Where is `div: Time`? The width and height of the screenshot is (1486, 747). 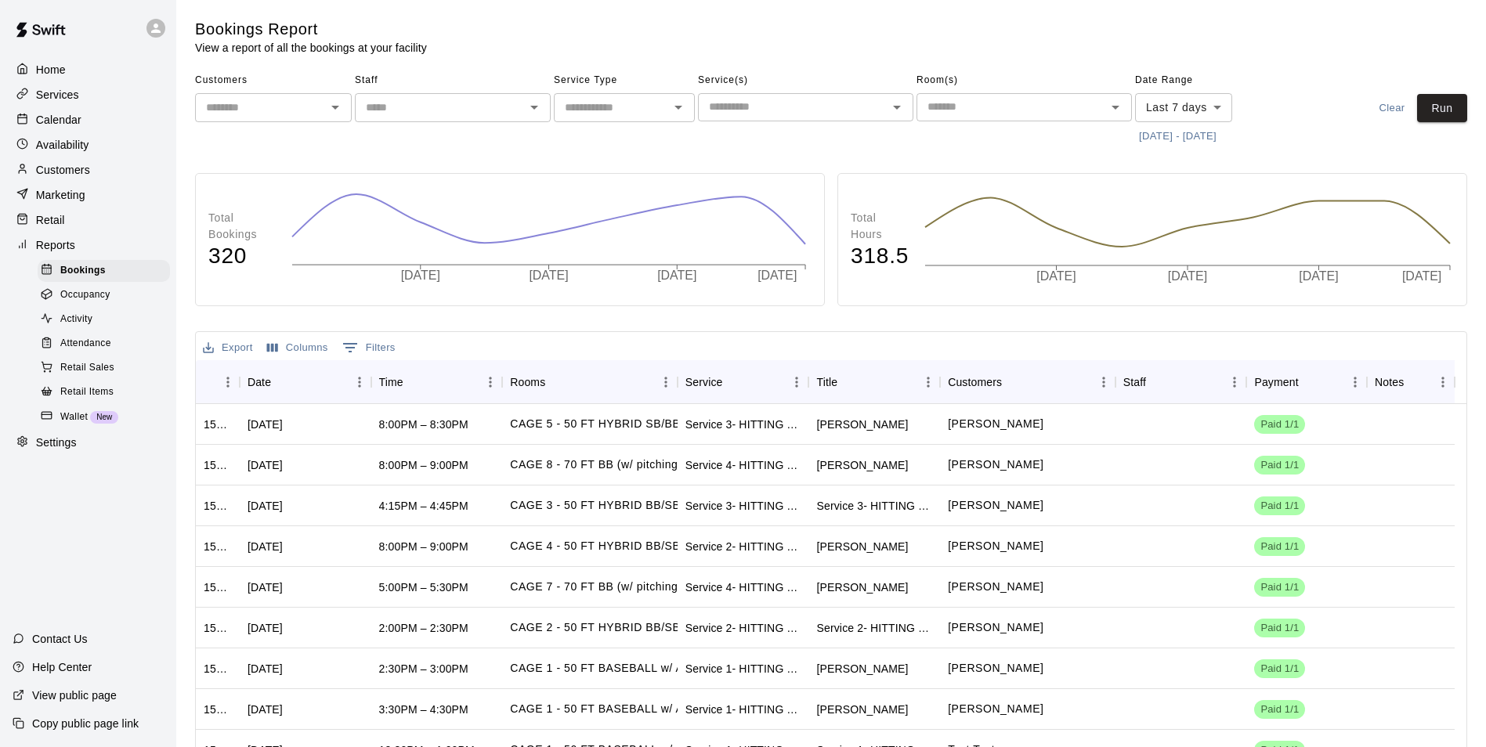 div: Time is located at coordinates (391, 382).